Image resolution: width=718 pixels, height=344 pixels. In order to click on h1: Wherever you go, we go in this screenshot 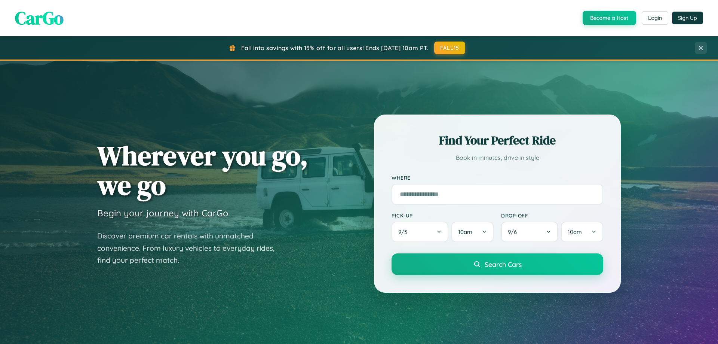, I will do `click(203, 170)`.